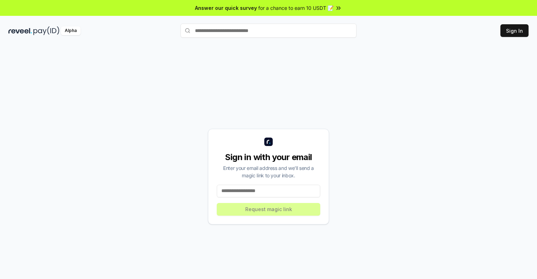 The image size is (537, 279). I want to click on img: logo_small, so click(268, 142).